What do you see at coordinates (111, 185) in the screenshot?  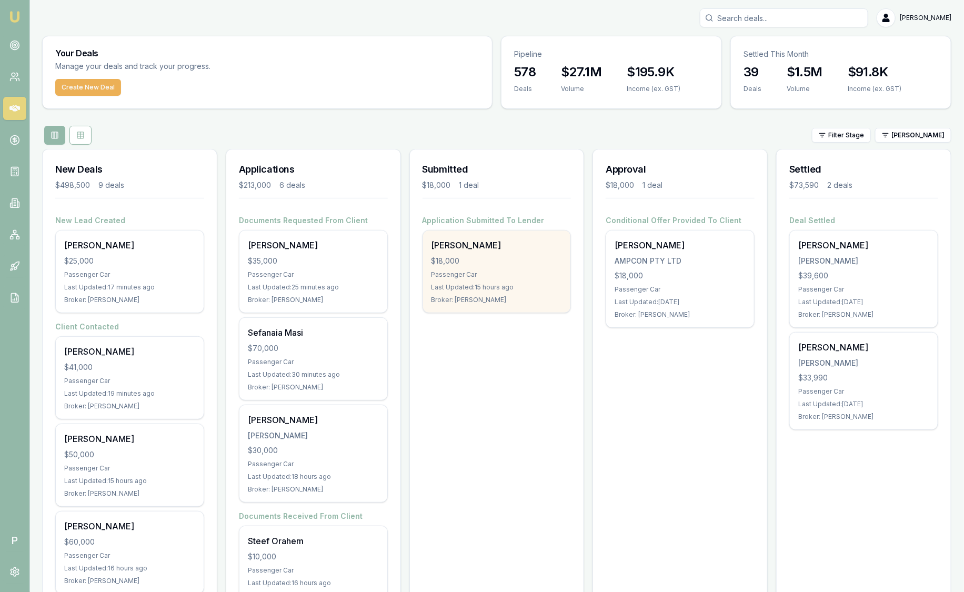 I see `div: 9 deals` at bounding box center [111, 185].